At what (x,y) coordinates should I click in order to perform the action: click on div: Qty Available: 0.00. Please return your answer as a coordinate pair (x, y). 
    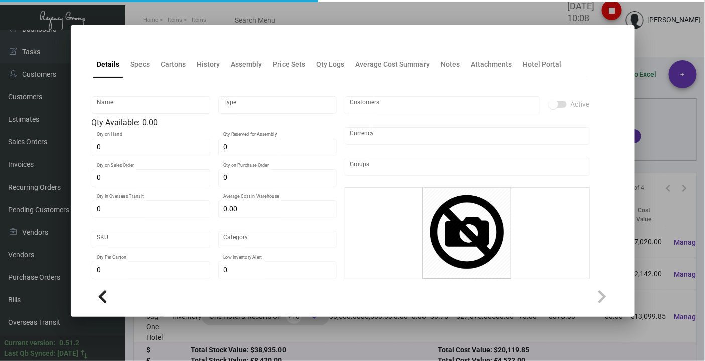
    Looking at the image, I should click on (214, 123).